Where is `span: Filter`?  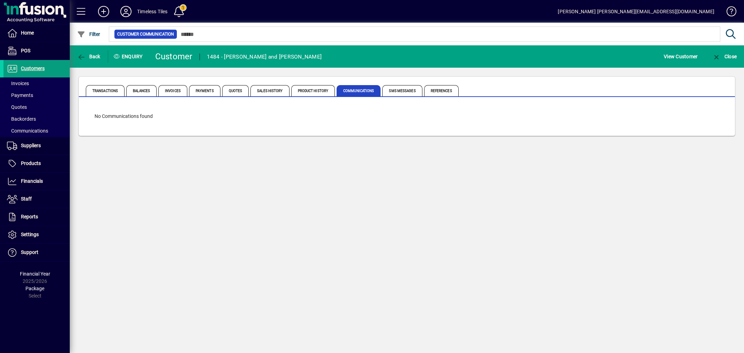
span: Filter is located at coordinates (89, 34).